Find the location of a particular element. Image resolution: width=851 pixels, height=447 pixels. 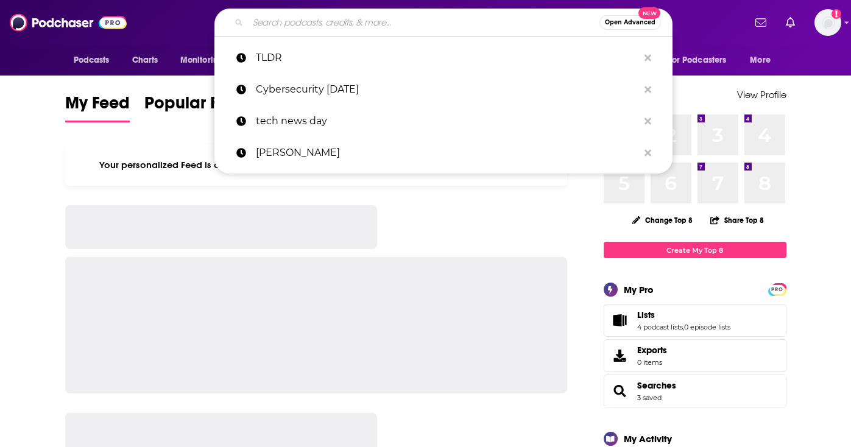

span: For Podcasters is located at coordinates (698, 60).